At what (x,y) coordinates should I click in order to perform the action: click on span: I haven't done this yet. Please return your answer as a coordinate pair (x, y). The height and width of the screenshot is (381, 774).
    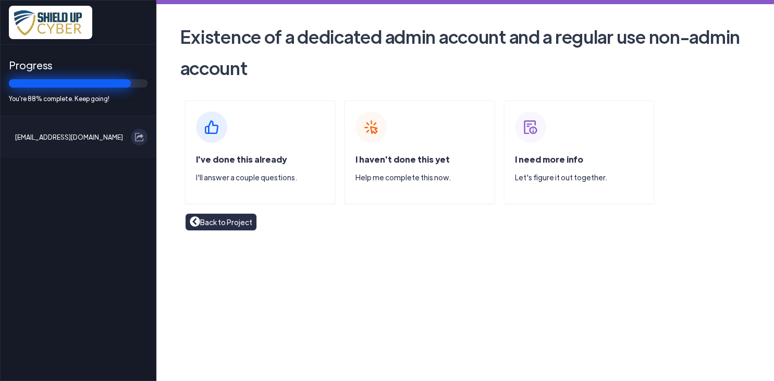
    Looking at the image, I should click on (402, 159).